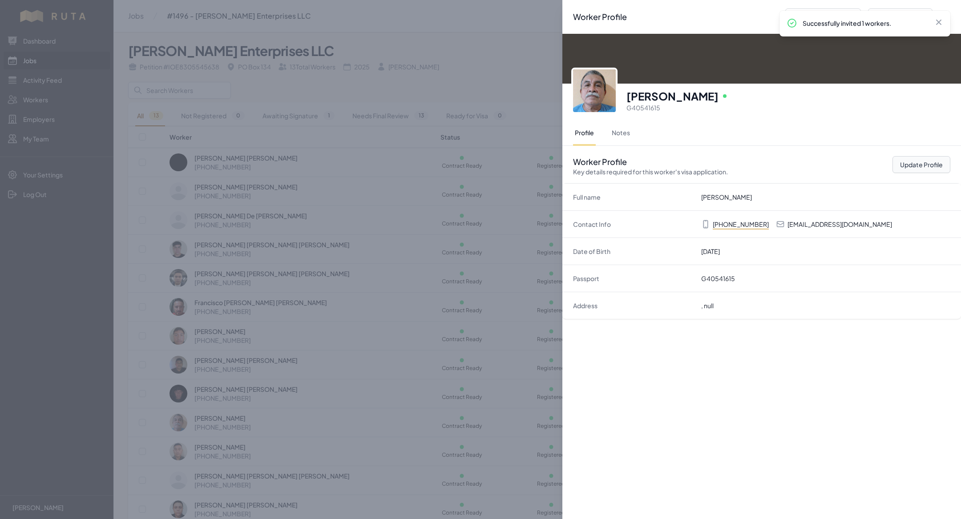  Describe the element at coordinates (788, 108) in the screenshot. I see `p: G40541615` at that location.